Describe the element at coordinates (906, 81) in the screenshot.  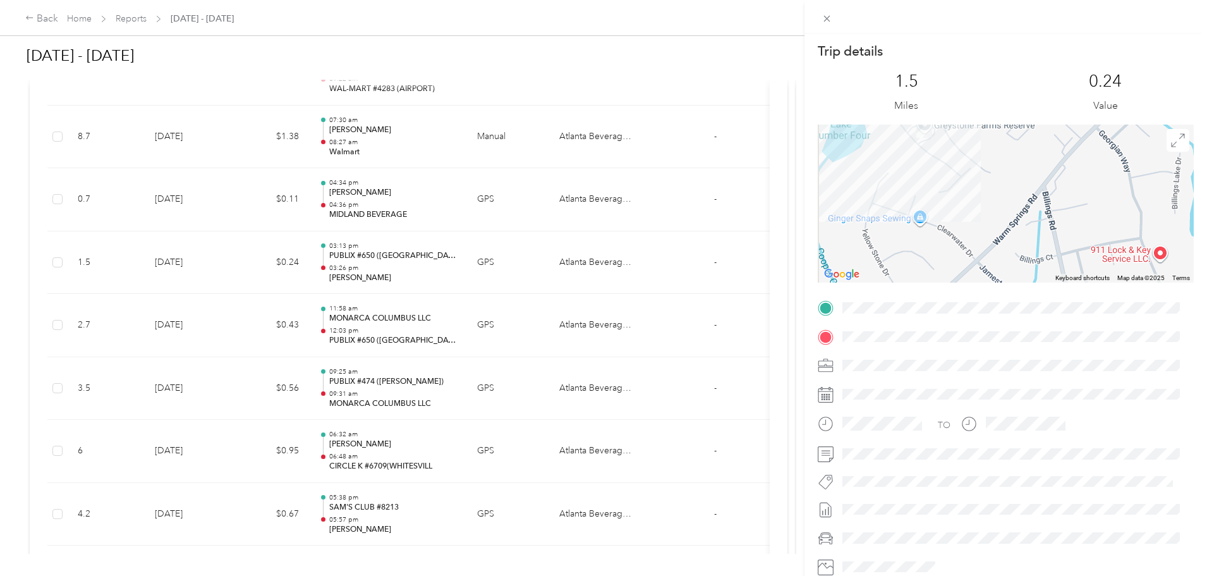
I see `p: 1.5` at that location.